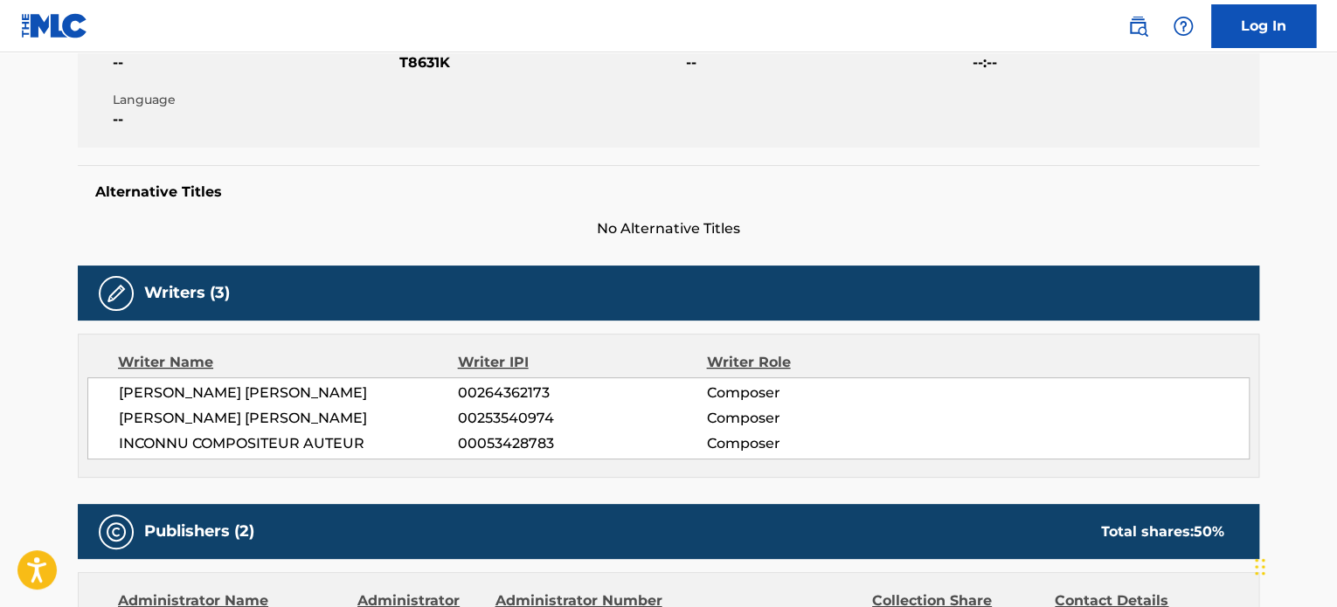 The image size is (1337, 607). I want to click on a: Log In, so click(1264, 26).